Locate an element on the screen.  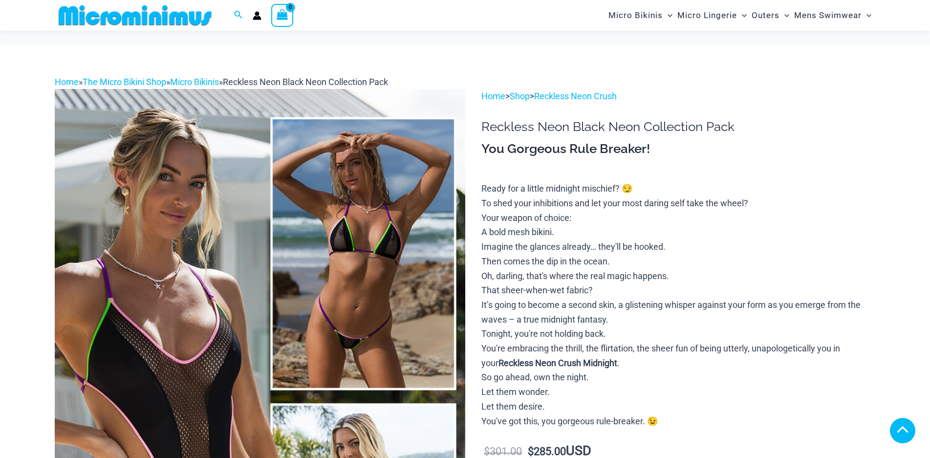
a: Micro BikinisMenu ToggleMenu Toggle is located at coordinates (640, 15).